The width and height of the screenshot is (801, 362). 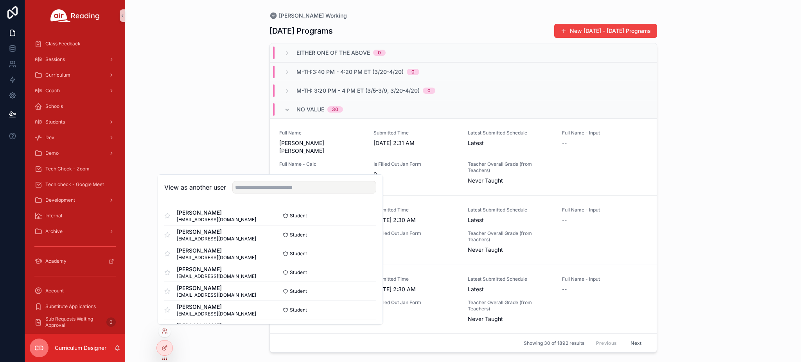 I want to click on span: Schools, so click(x=54, y=106).